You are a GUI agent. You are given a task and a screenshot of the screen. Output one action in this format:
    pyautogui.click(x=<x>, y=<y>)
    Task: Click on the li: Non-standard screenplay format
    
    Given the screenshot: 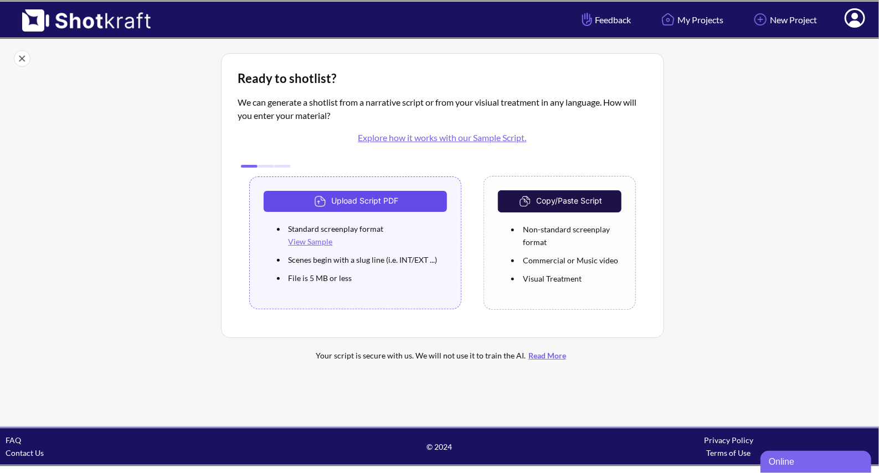 What is the action you would take?
    pyautogui.click(x=570, y=236)
    